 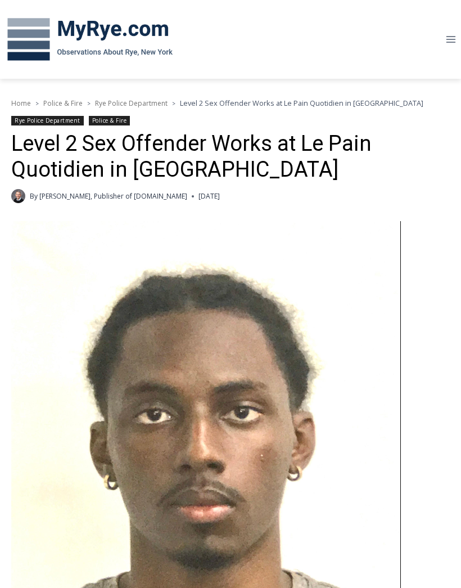 What do you see at coordinates (21, 103) in the screenshot?
I see `span: Home` at bounding box center [21, 103].